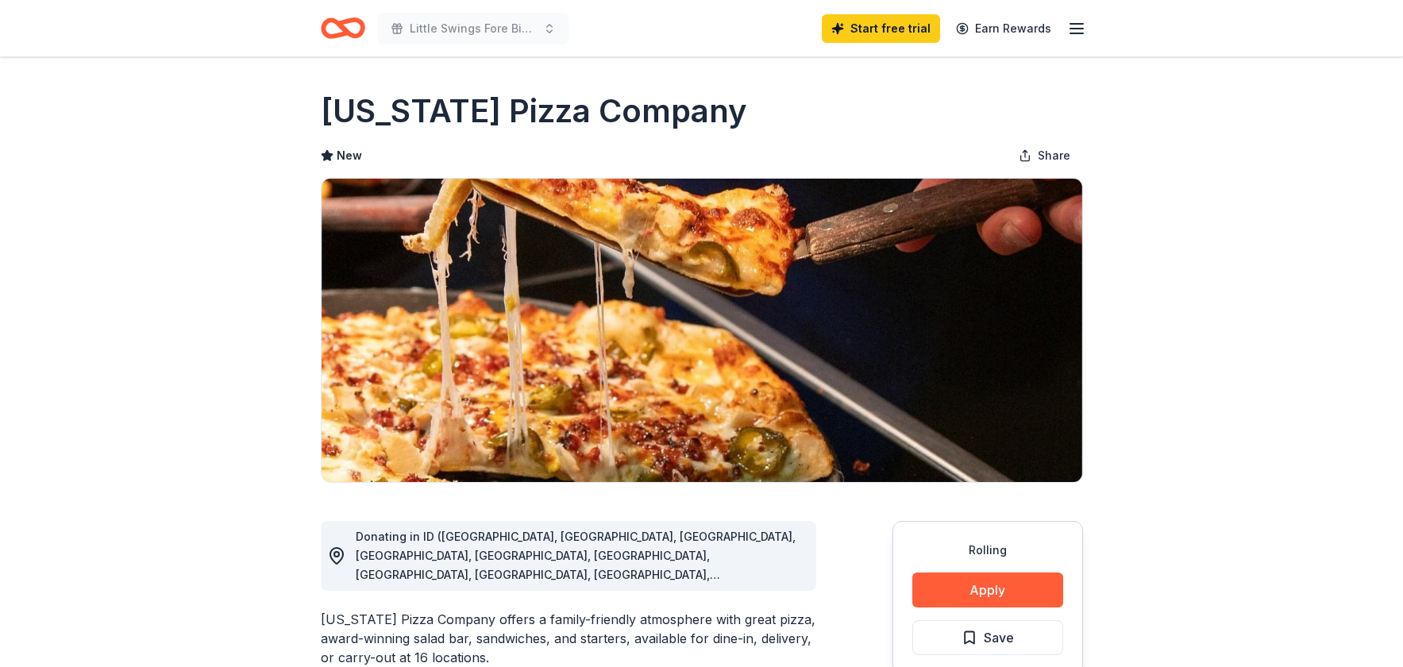 This screenshot has height=667, width=1403. What do you see at coordinates (349, 156) in the screenshot?
I see `span: New` at bounding box center [349, 156].